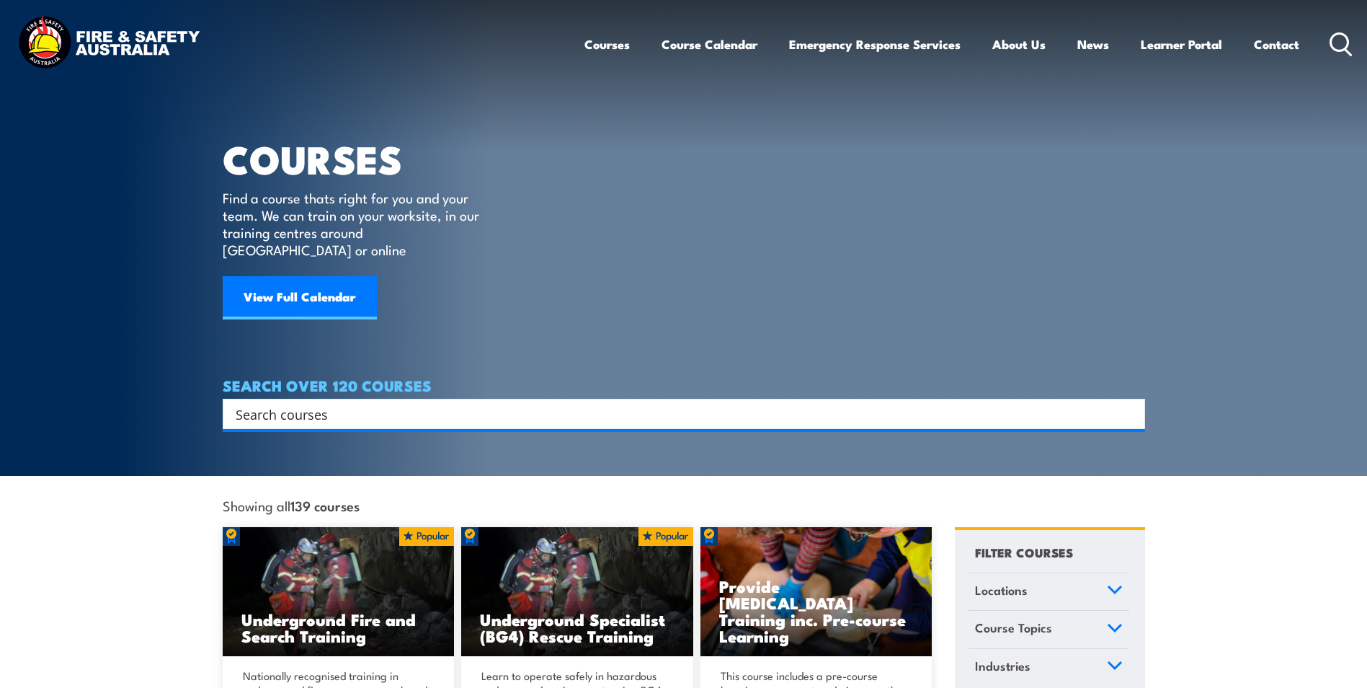  I want to click on form: Search form, so click(677, 414).